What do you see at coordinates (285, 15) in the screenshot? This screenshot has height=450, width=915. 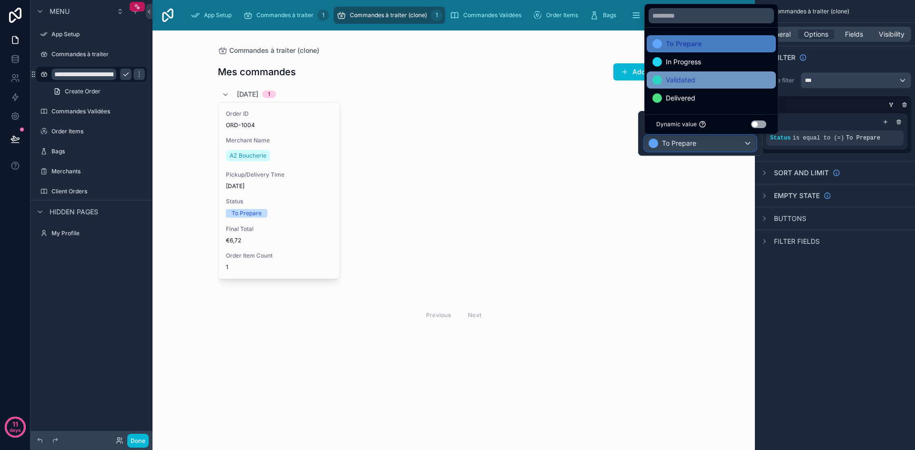 I see `span: Commandes à traiter` at bounding box center [285, 15].